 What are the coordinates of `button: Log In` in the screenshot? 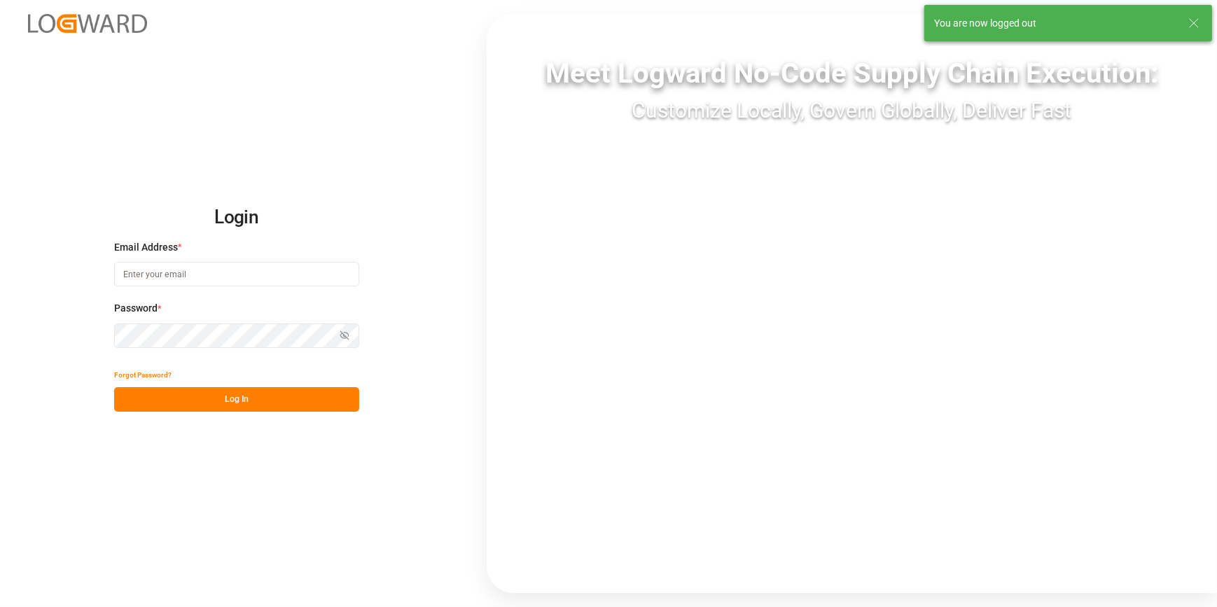 It's located at (237, 399).